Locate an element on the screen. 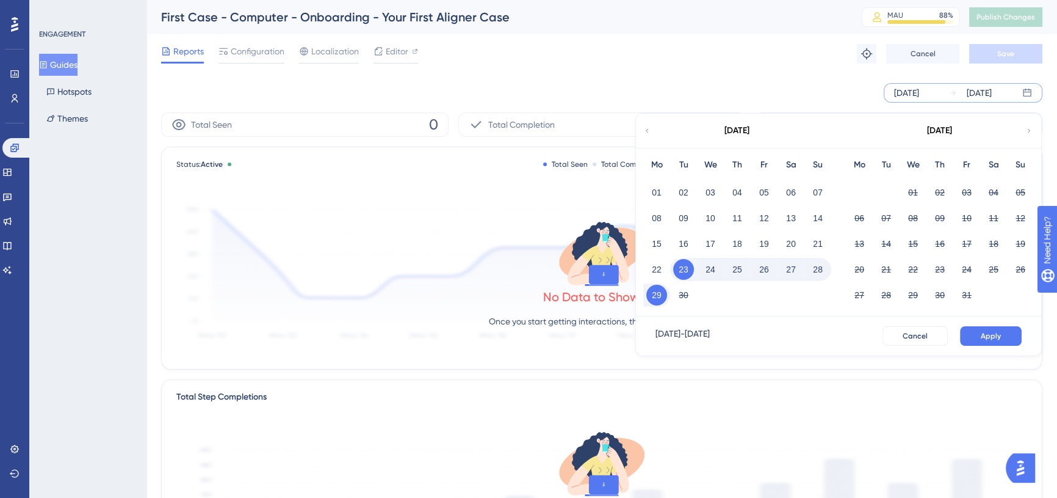 This screenshot has width=1057, height=498. div: 88 % is located at coordinates (946, 15).